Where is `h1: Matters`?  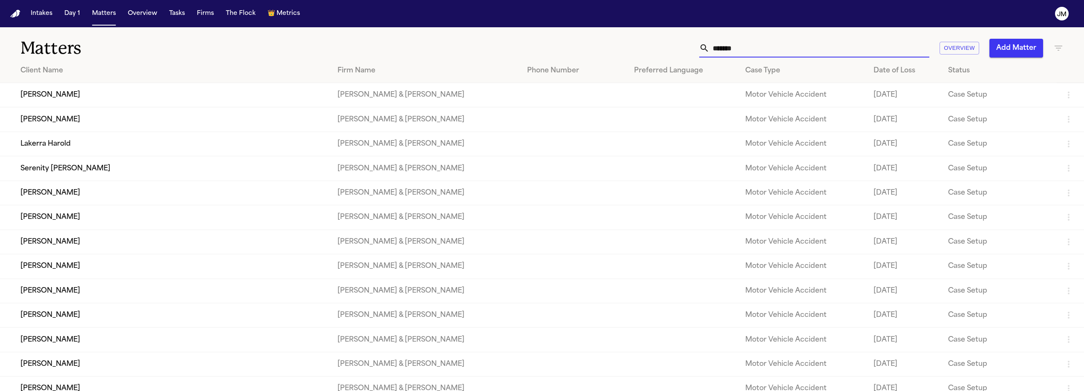
h1: Matters is located at coordinates (178, 48).